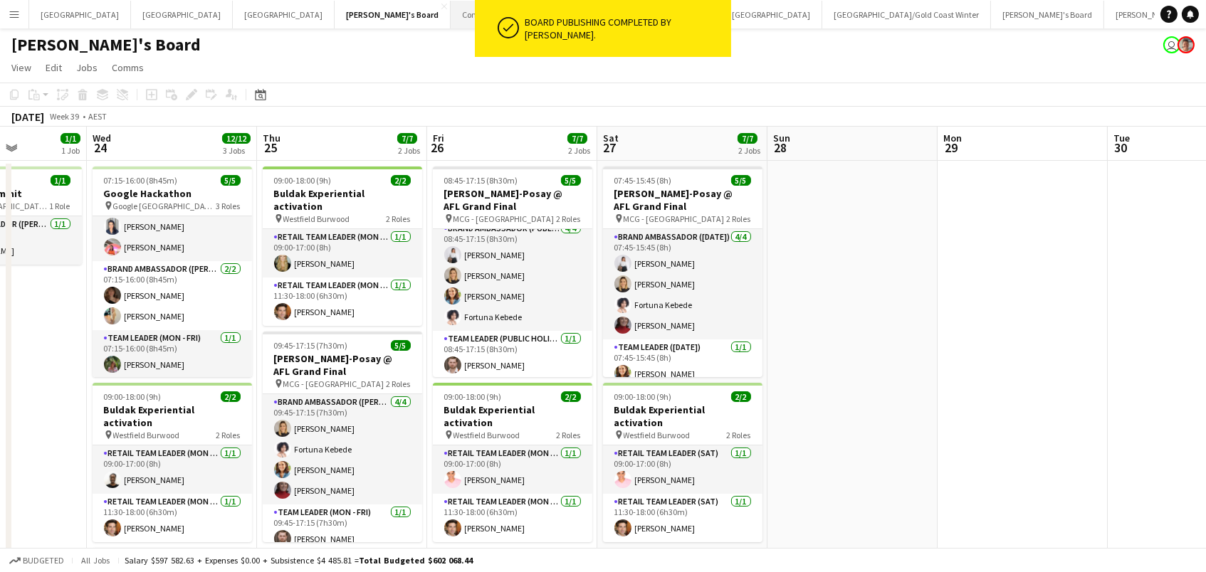  What do you see at coordinates (438, 138) in the screenshot?
I see `span: Fri` at bounding box center [438, 138].